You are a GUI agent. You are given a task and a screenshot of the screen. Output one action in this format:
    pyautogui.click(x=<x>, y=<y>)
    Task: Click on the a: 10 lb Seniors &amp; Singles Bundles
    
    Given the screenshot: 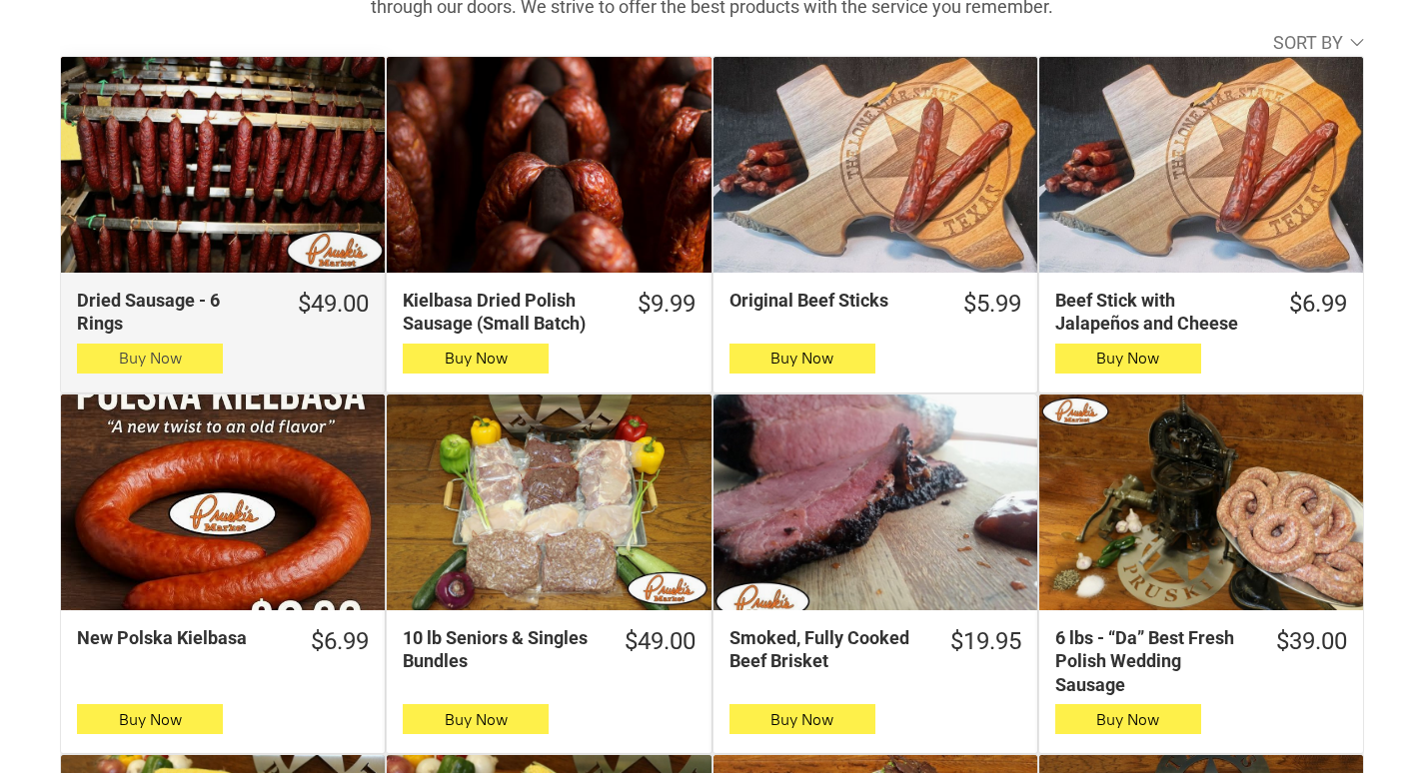 What is the action you would take?
    pyautogui.click(x=549, y=503)
    